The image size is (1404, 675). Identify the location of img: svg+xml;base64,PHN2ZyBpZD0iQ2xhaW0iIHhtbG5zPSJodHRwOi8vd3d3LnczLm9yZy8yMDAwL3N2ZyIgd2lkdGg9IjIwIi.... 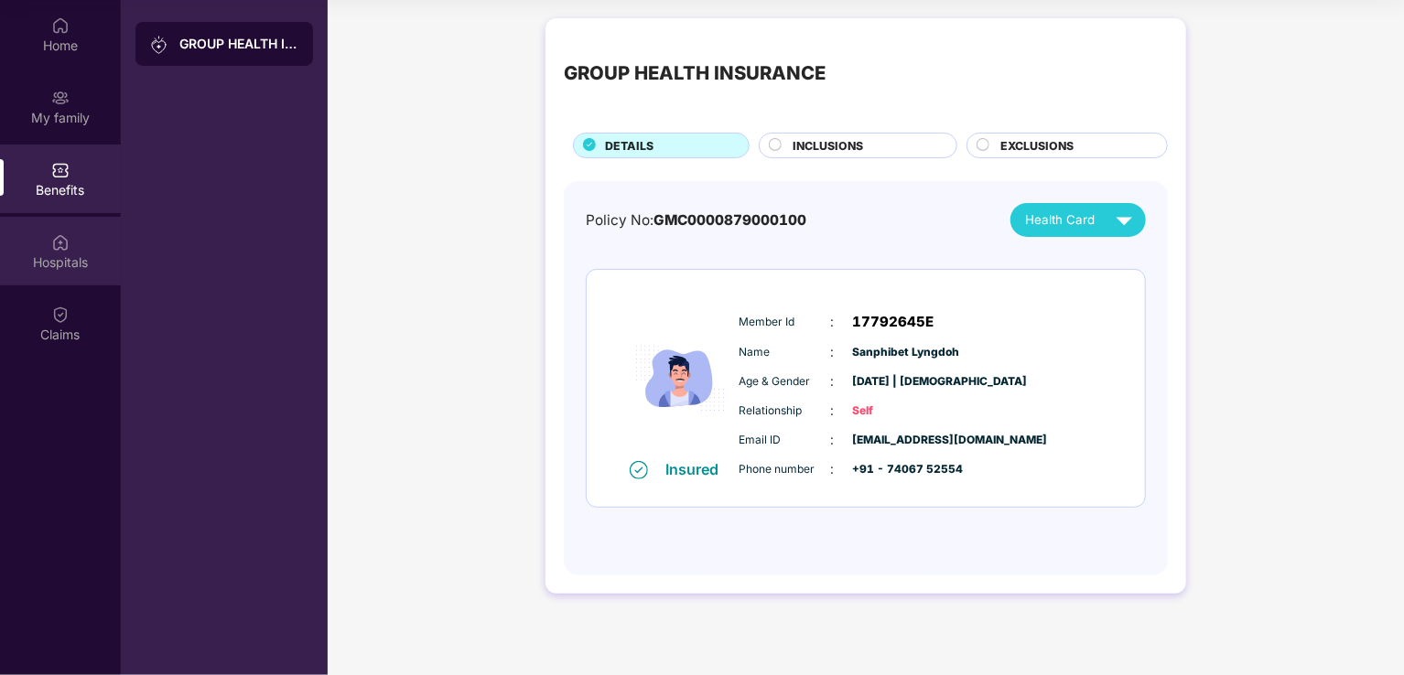
(60, 315).